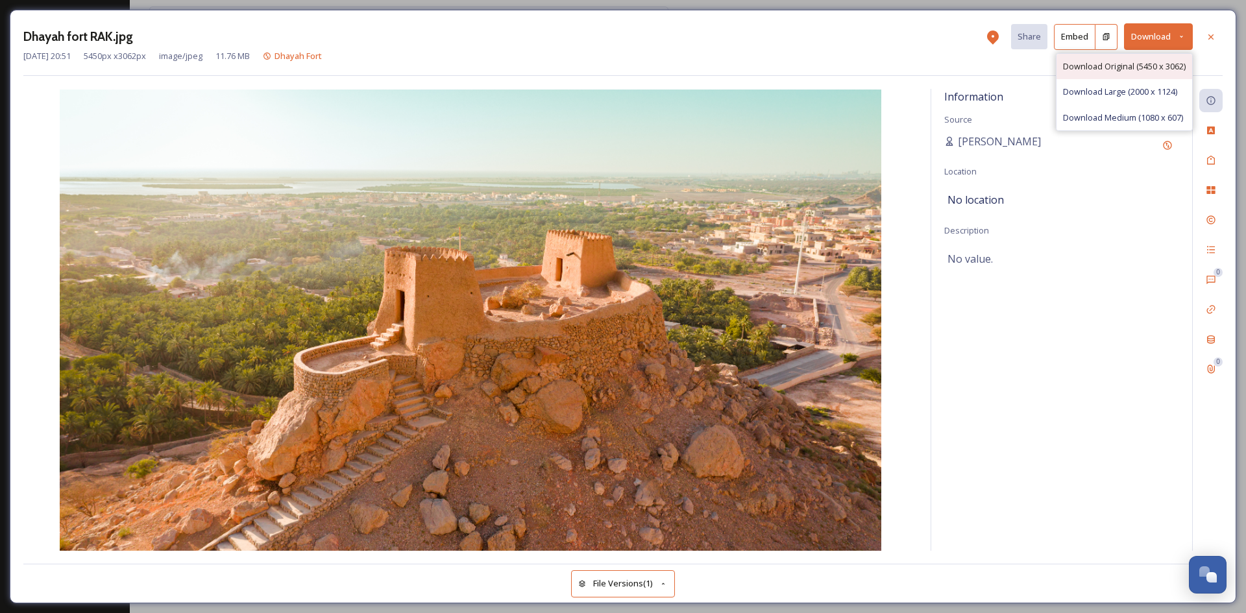 The width and height of the screenshot is (1246, 613). Describe the element at coordinates (115, 56) in the screenshot. I see `span: 5450 px x 3062 px` at that location.